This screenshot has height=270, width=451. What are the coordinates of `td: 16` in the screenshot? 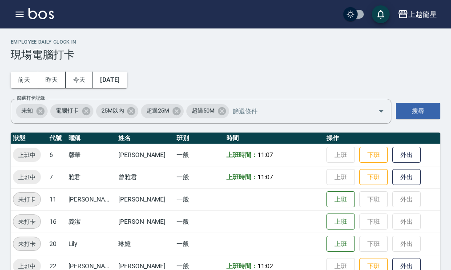 It's located at (57, 222).